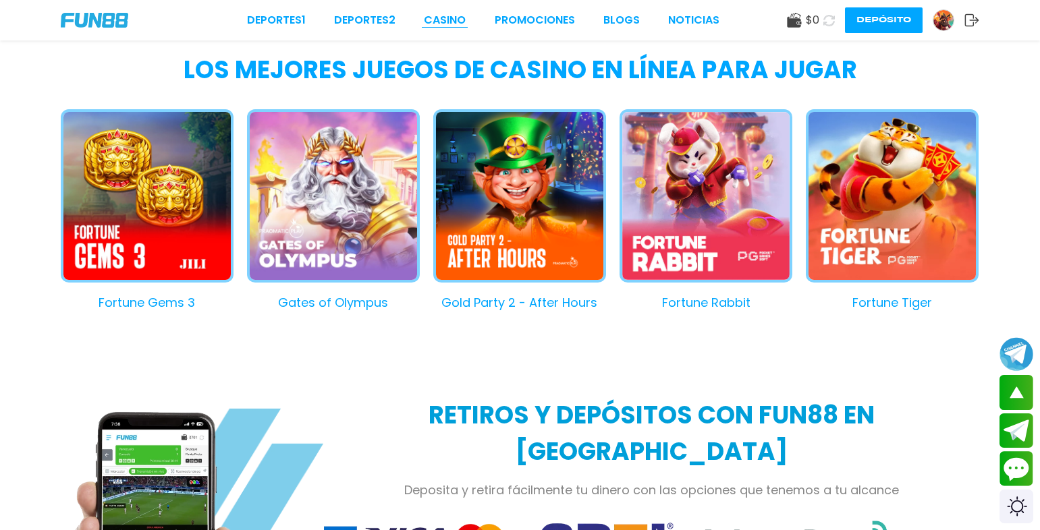 Image resolution: width=1040 pixels, height=530 pixels. What do you see at coordinates (94, 20) in the screenshot?
I see `img: Company Logo` at bounding box center [94, 20].